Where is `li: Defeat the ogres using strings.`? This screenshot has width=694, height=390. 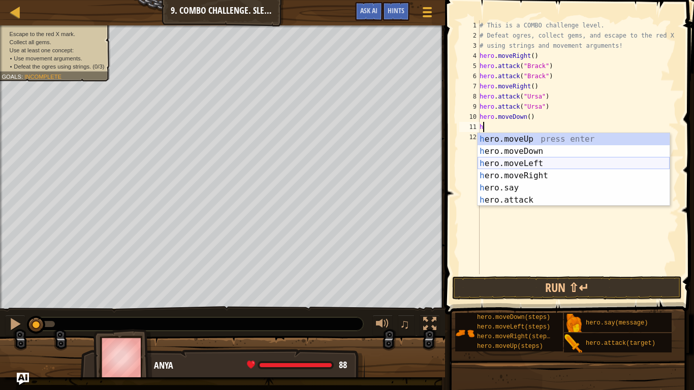
li: Defeat the ogres using strings. is located at coordinates (57, 67).